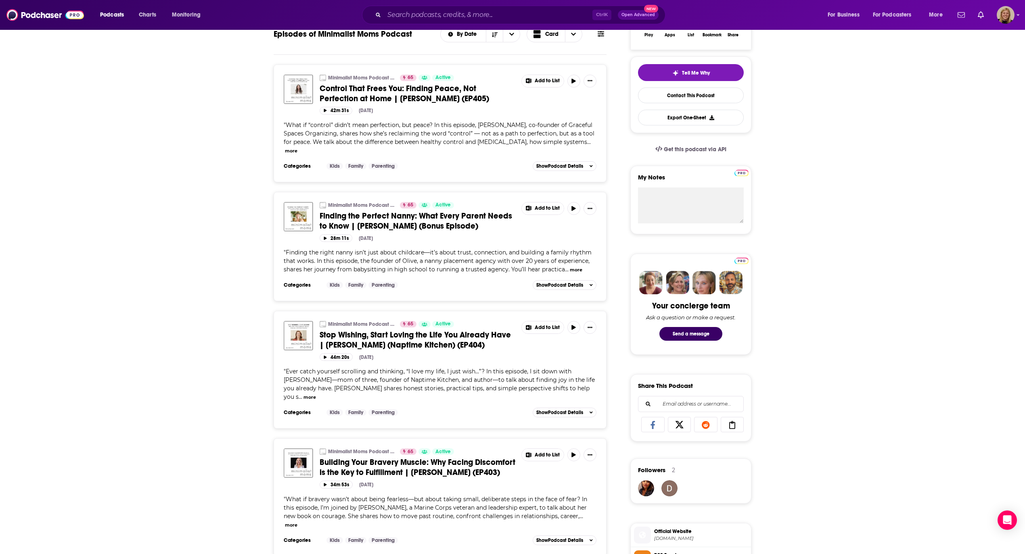  I want to click on span: Add to List, so click(547, 81).